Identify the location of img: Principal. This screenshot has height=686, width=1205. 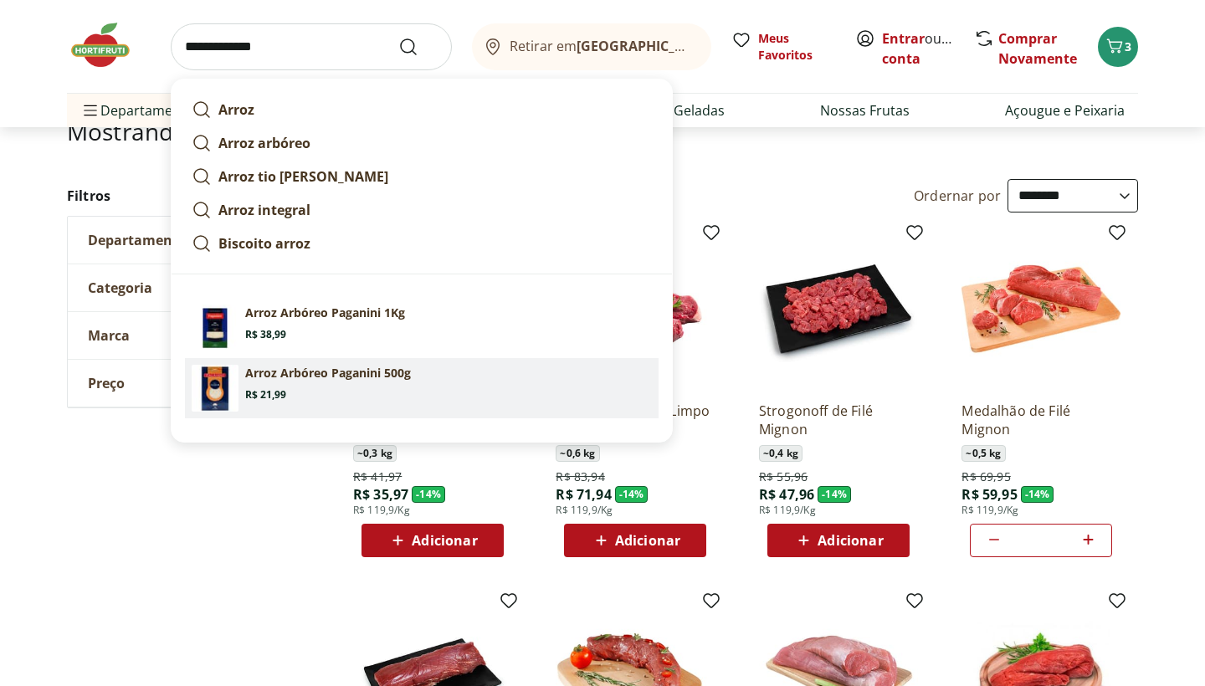
(215, 388).